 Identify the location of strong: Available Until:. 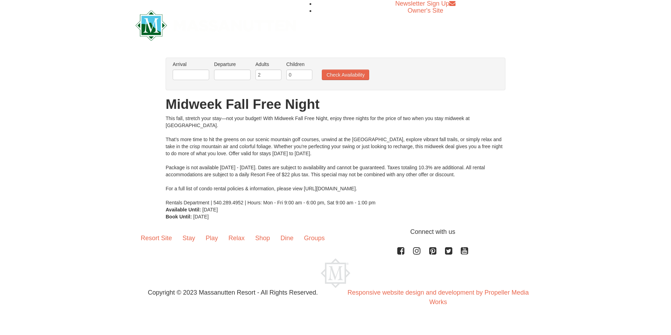
(183, 210).